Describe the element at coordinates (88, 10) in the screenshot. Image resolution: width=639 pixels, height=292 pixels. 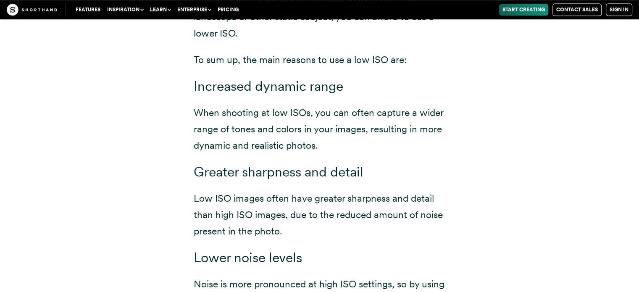
I see `a: Features` at that location.